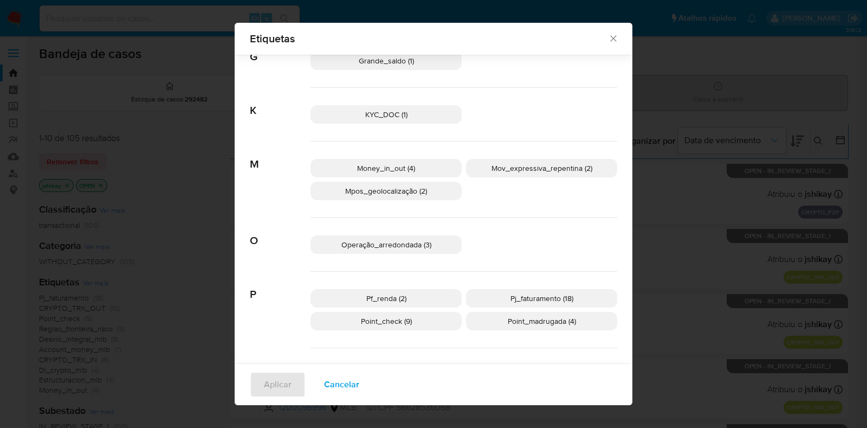  What do you see at coordinates (280, 286) in the screenshot?
I see `span: P` at bounding box center [280, 286].